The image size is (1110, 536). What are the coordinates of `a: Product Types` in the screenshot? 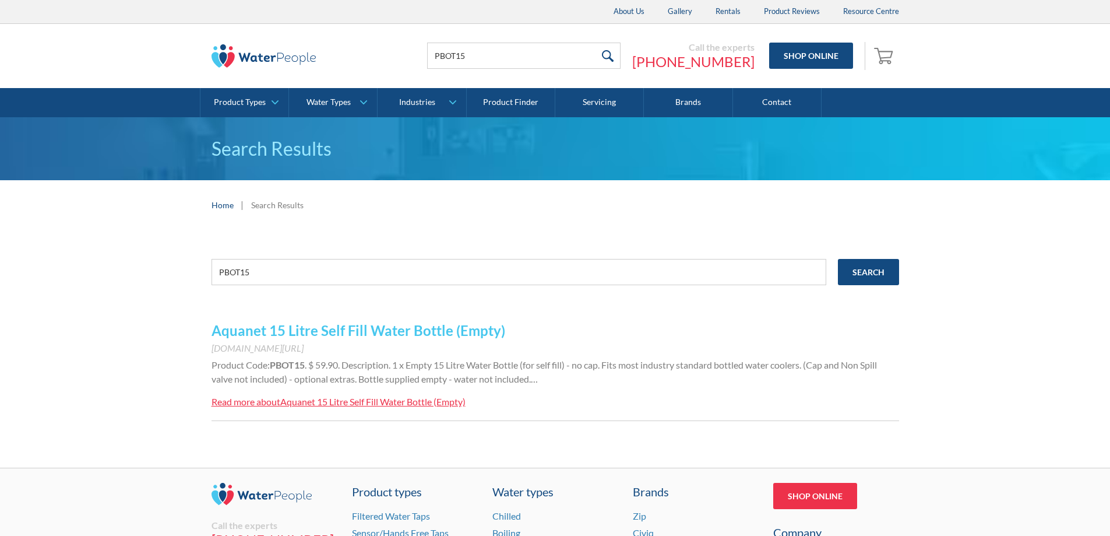 It's located at (244, 103).